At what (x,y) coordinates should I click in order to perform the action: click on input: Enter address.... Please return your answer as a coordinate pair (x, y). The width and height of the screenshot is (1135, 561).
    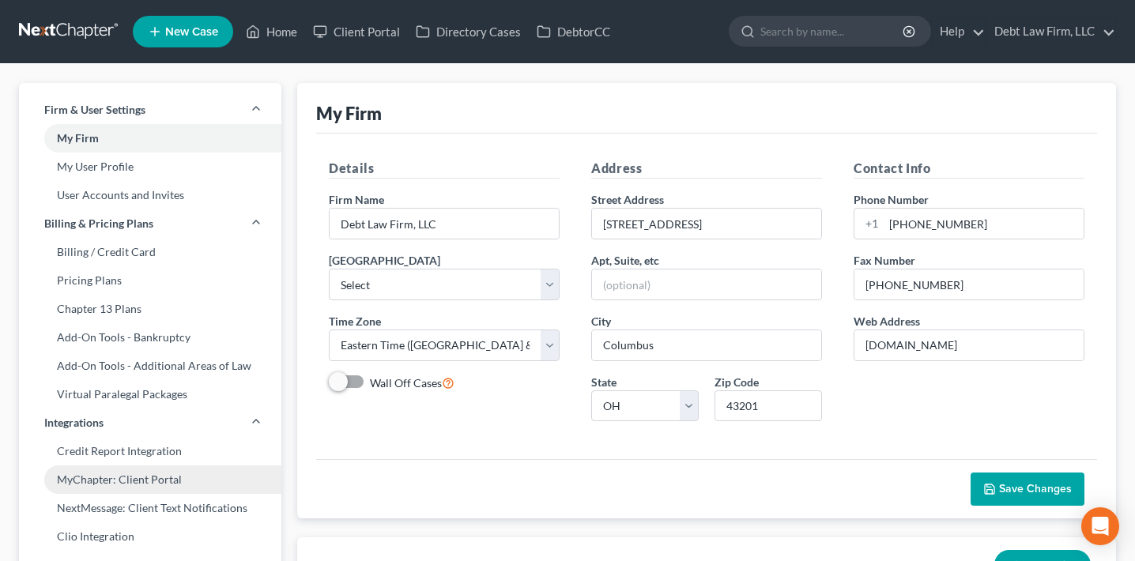
    Looking at the image, I should click on (707, 224).